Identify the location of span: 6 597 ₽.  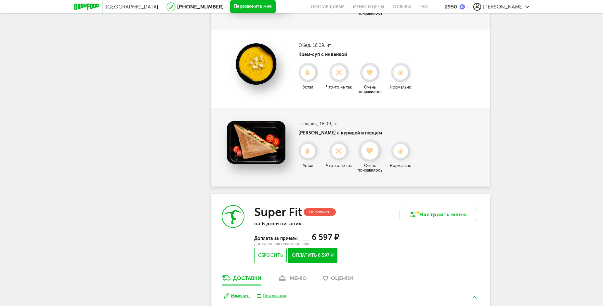
(326, 237).